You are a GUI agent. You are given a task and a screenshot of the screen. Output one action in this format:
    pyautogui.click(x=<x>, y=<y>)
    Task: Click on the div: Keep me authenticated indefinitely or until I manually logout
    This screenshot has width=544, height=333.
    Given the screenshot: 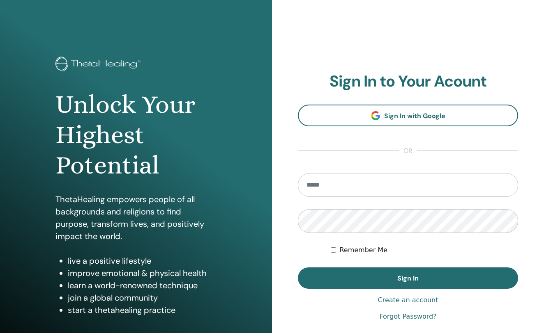 What is the action you would take?
    pyautogui.click(x=424, y=250)
    